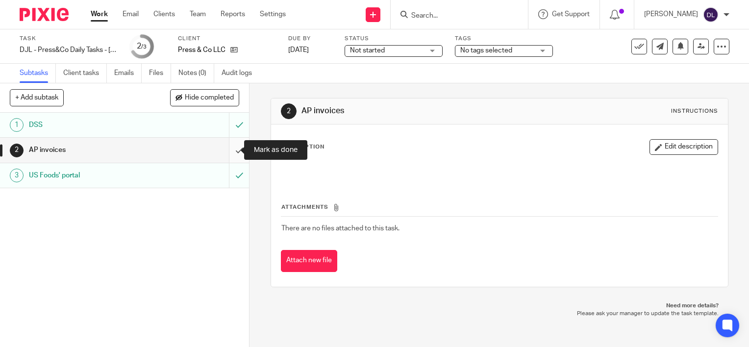 The height and width of the screenshot is (347, 749). Describe the element at coordinates (130, 14) in the screenshot. I see `a: Email` at that location.